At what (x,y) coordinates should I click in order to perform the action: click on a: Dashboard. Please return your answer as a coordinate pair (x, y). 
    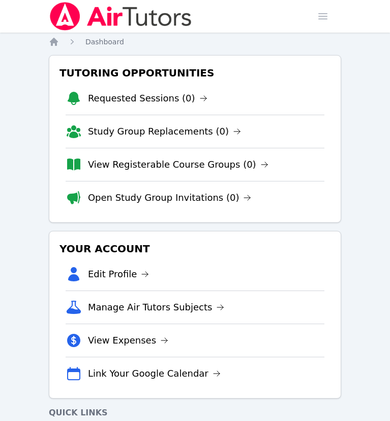
    Looking at the image, I should click on (105, 42).